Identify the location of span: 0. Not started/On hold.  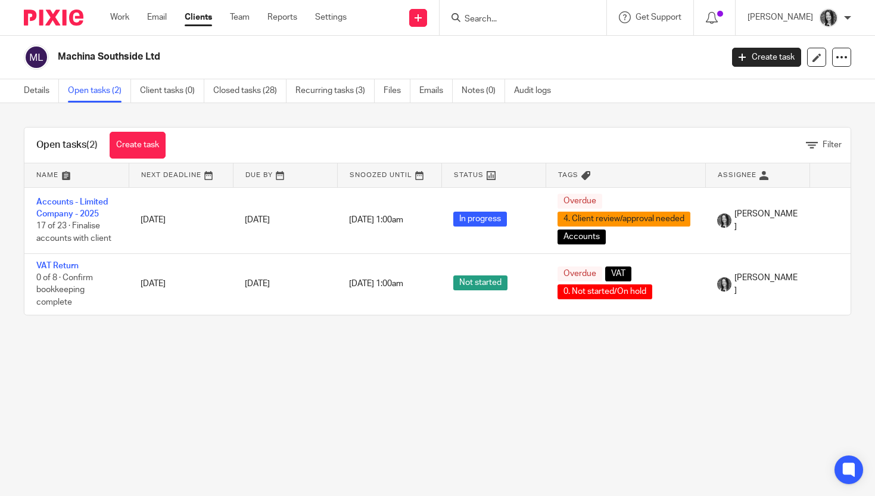
(605, 291).